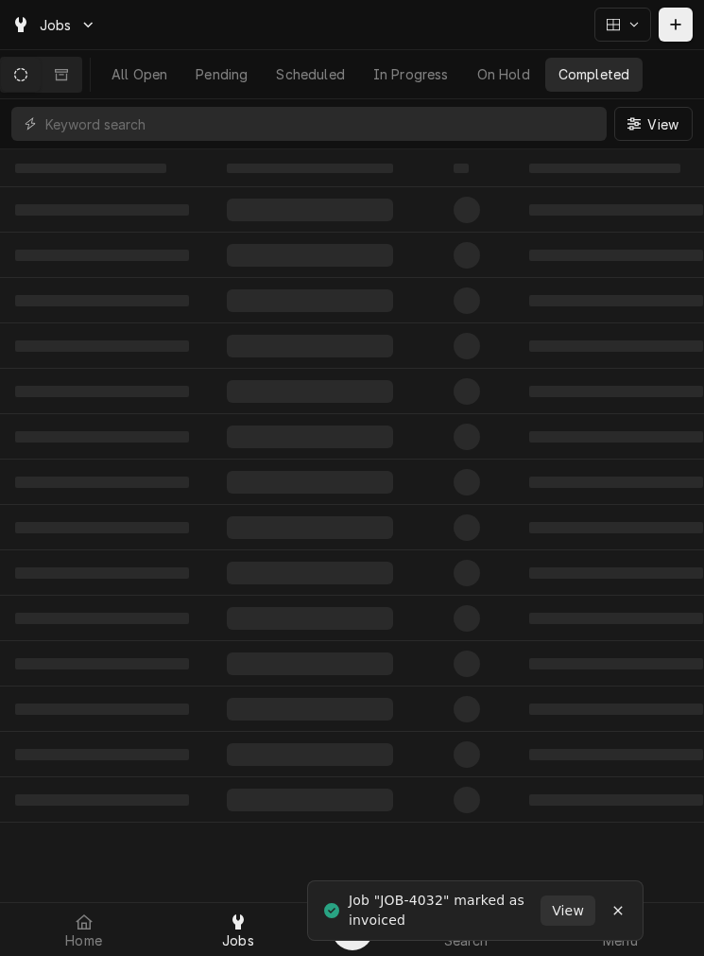  Describe the element at coordinates (594, 74) in the screenshot. I see `div: Completed` at that location.